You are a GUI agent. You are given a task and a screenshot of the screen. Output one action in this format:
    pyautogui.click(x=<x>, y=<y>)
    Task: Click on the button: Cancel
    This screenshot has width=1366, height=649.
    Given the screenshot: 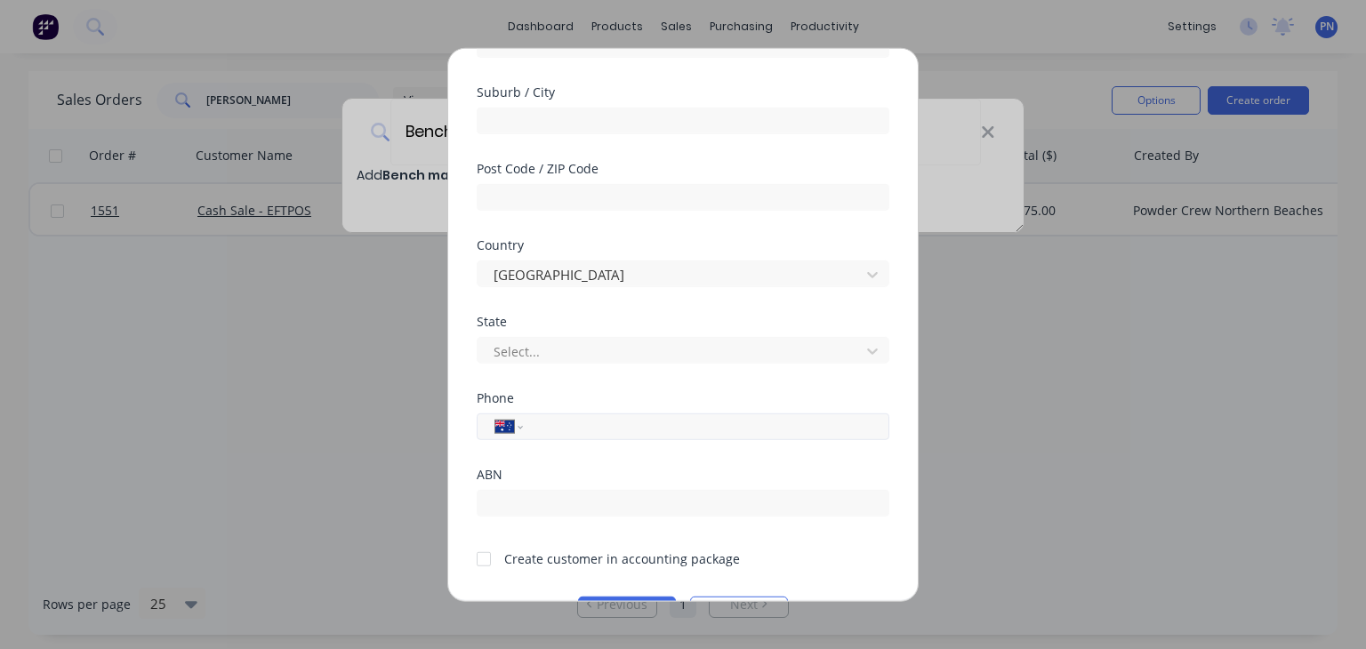 What is the action you would take?
    pyautogui.click(x=739, y=611)
    